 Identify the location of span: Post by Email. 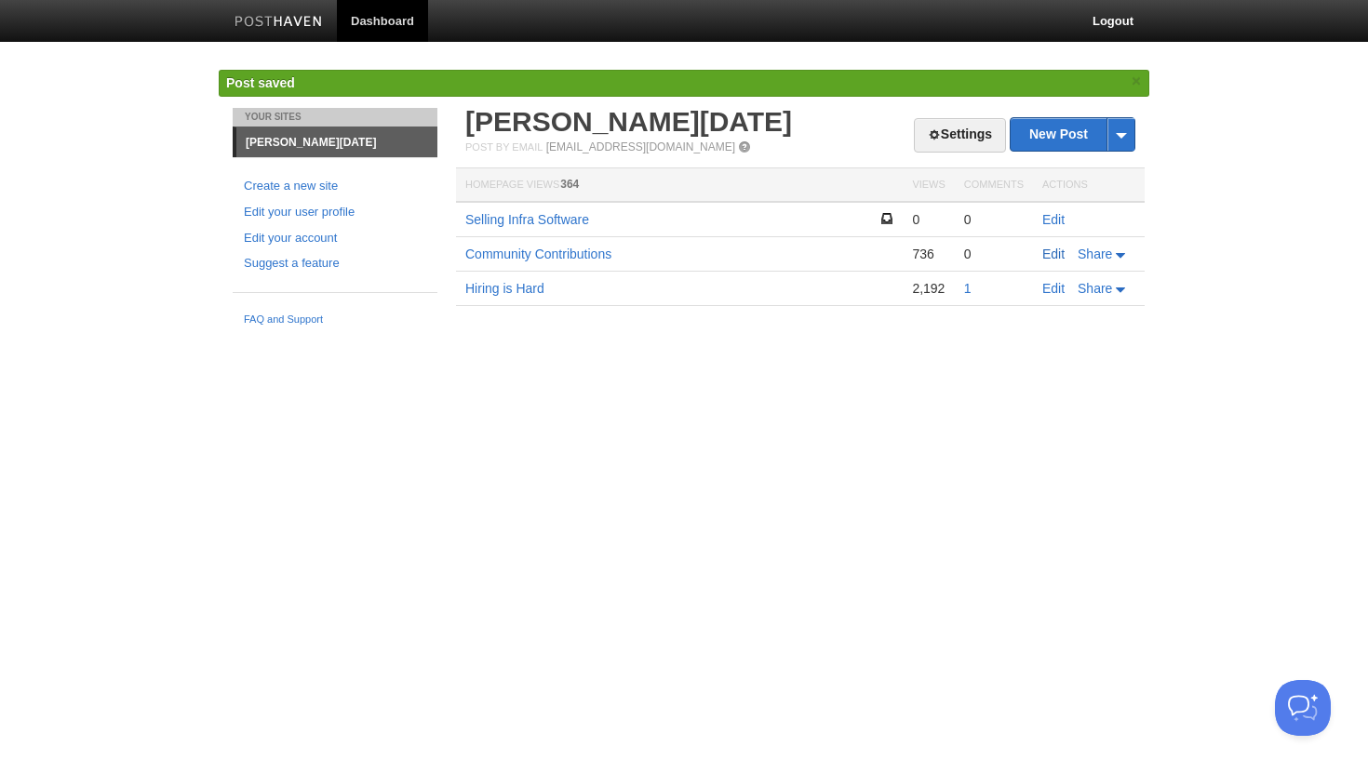
(503, 147).